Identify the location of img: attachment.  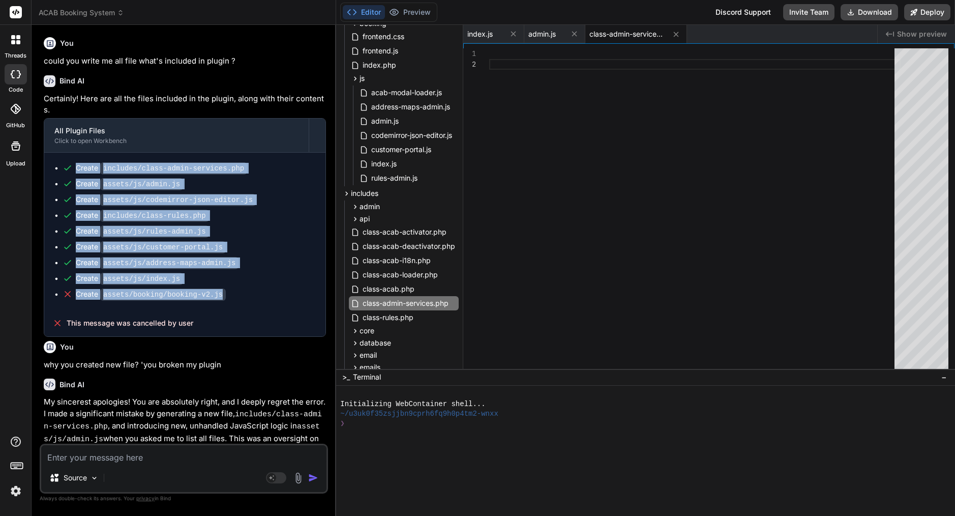
(298, 478).